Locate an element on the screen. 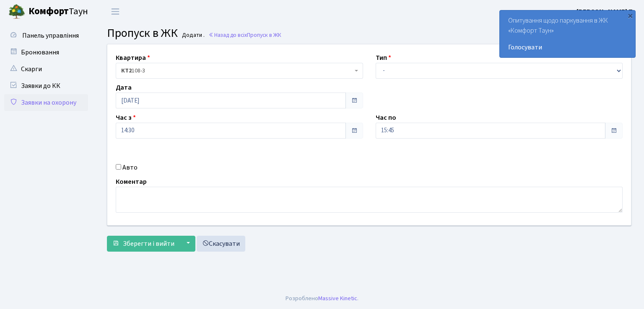 Image resolution: width=644 pixels, height=309 pixels. label: Коментар is located at coordinates (131, 182).